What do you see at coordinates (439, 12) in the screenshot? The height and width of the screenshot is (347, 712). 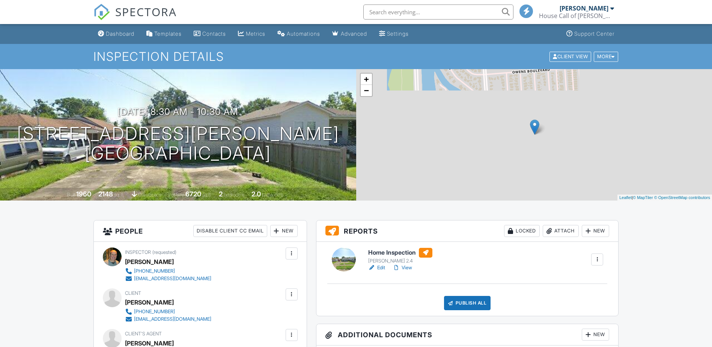 I see `input: Search everything...` at bounding box center [439, 12].